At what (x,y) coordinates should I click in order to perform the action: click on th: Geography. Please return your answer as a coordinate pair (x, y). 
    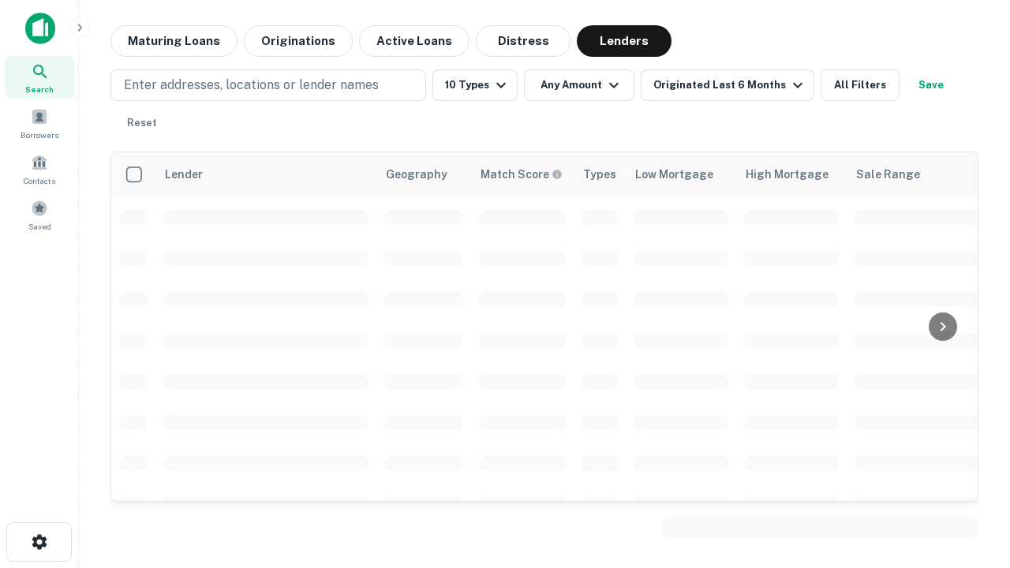
    Looking at the image, I should click on (424, 174).